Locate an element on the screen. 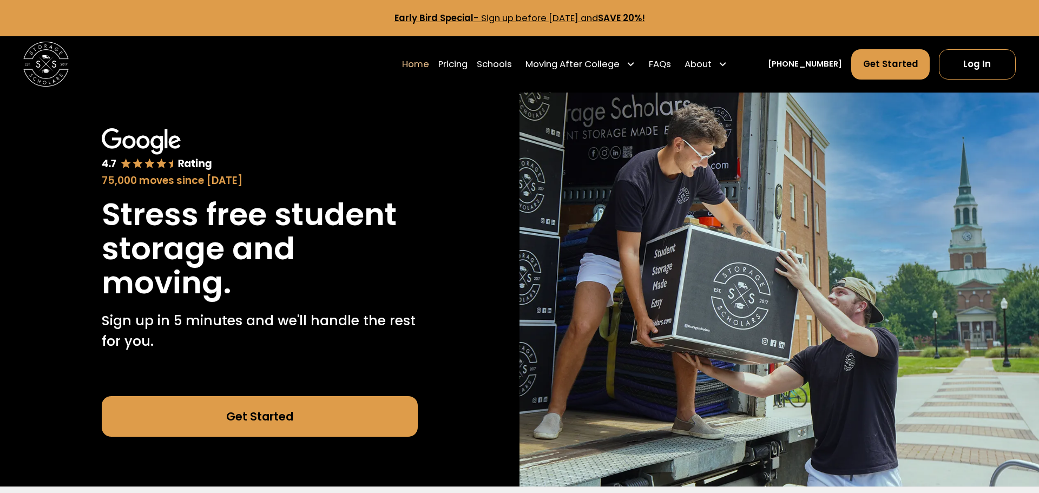  a: Home is located at coordinates (416, 64).